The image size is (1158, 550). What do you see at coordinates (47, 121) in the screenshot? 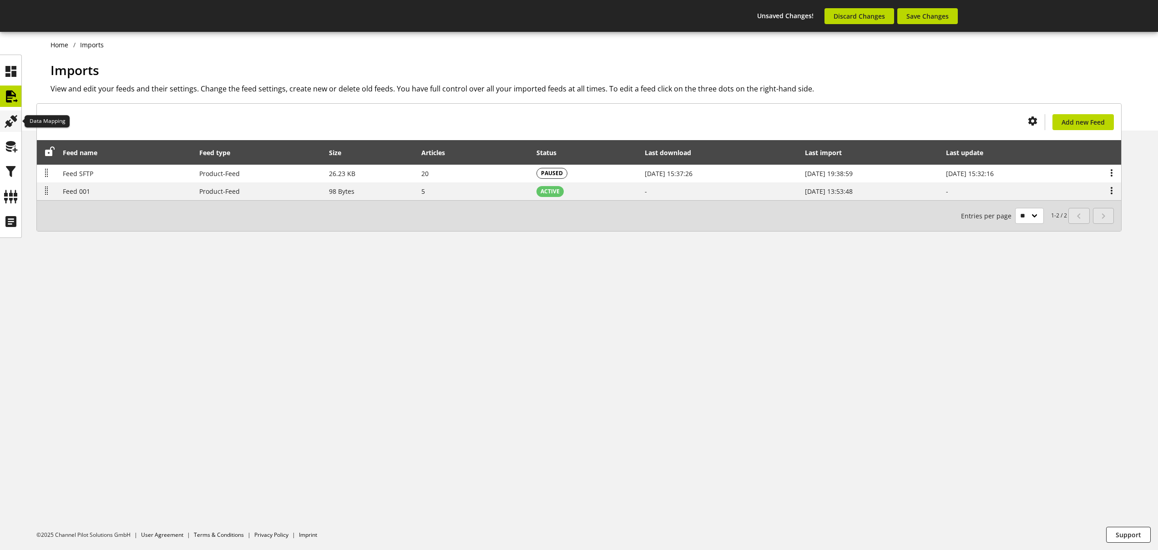
I see `div: Data Mapping` at bounding box center [47, 121].